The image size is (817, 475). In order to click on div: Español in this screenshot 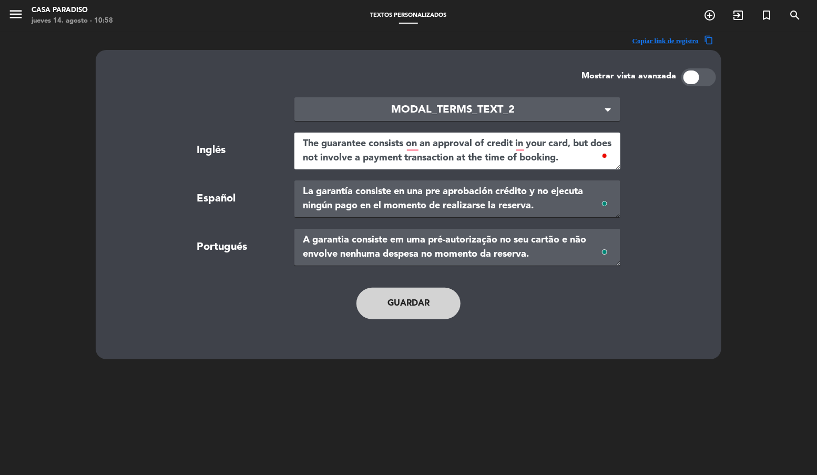, I will do `click(238, 199)`.